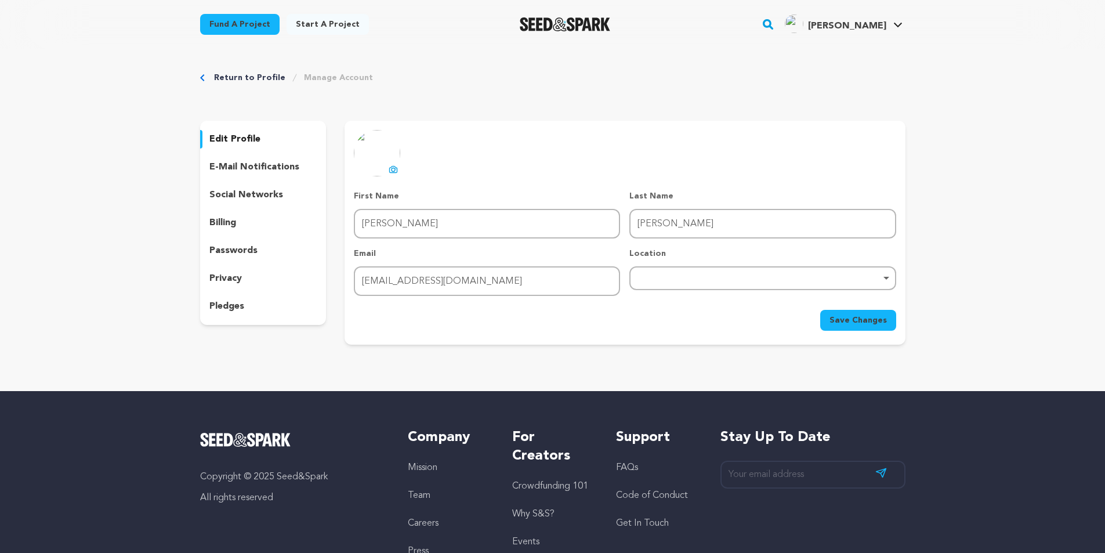  Describe the element at coordinates (813, 437) in the screenshot. I see `h5: Stay up to date` at that location.